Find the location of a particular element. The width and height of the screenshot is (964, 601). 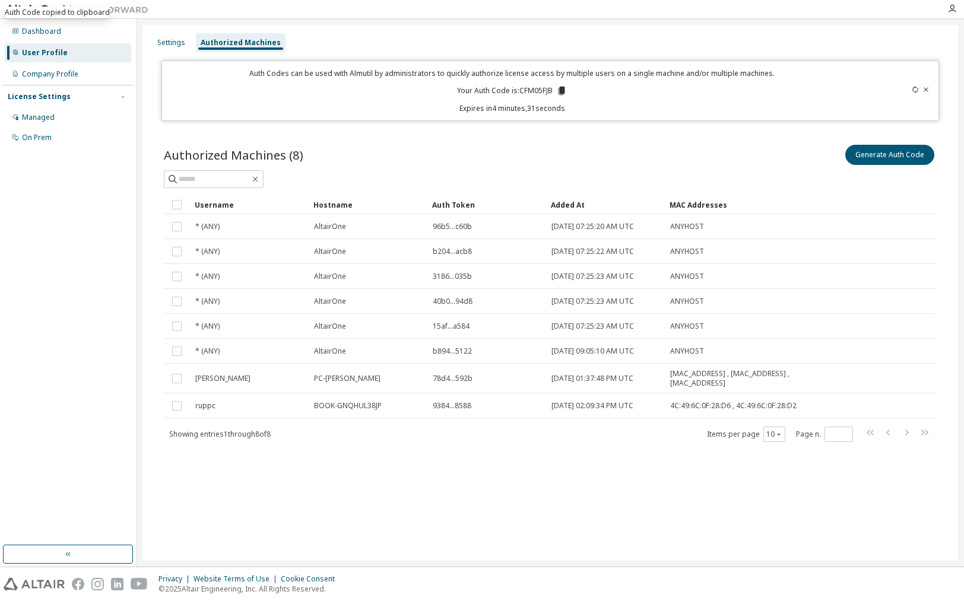

span: 96b5...c60b is located at coordinates (452, 227).